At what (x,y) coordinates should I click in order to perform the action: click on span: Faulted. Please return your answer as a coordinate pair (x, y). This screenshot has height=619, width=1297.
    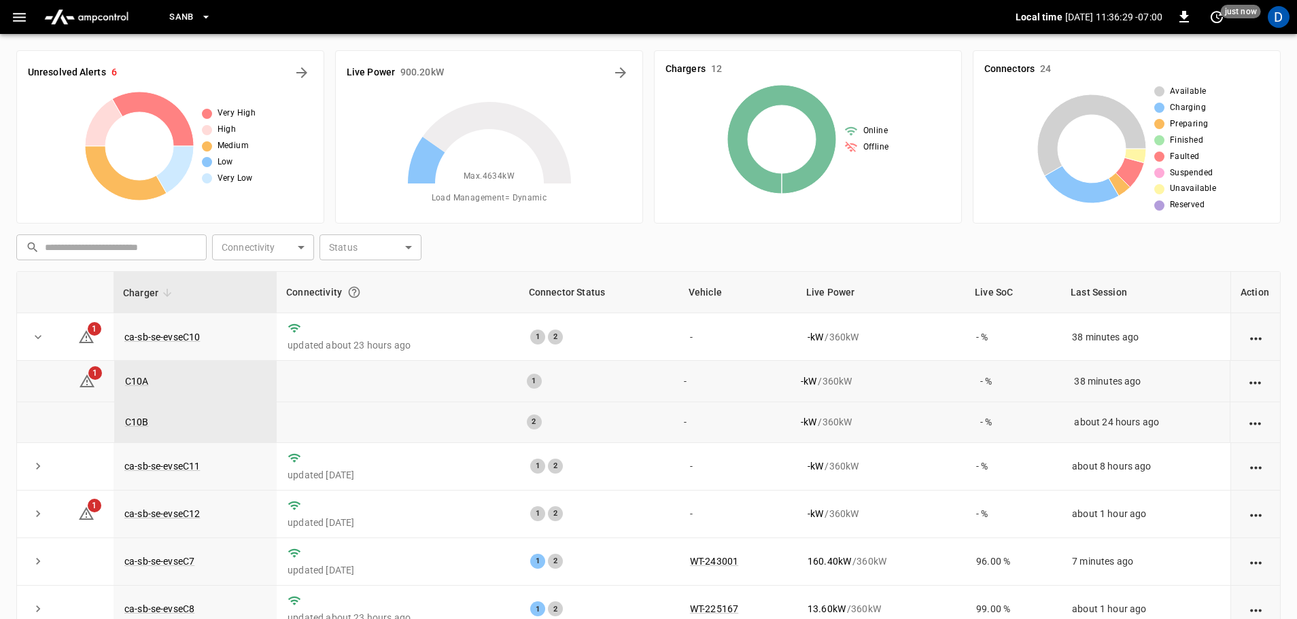
    Looking at the image, I should click on (1185, 157).